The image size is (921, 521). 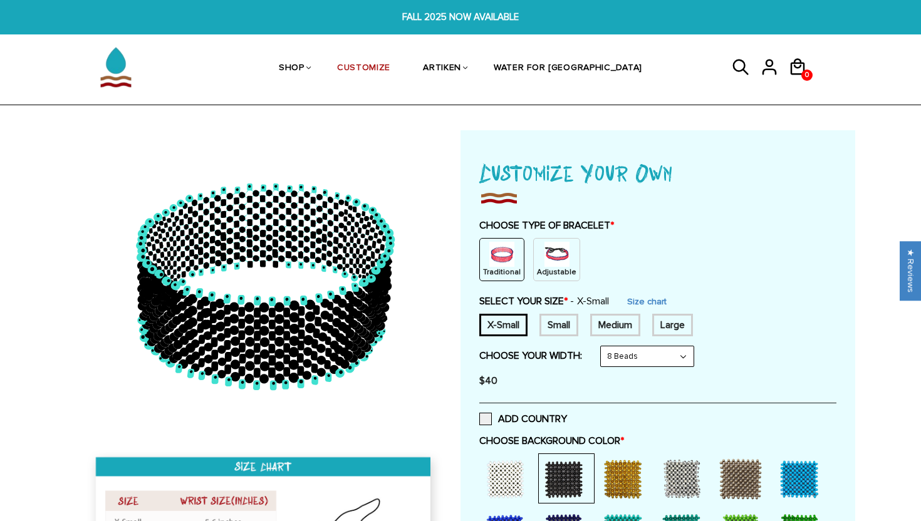 I want to click on div: Gold, so click(x=625, y=479).